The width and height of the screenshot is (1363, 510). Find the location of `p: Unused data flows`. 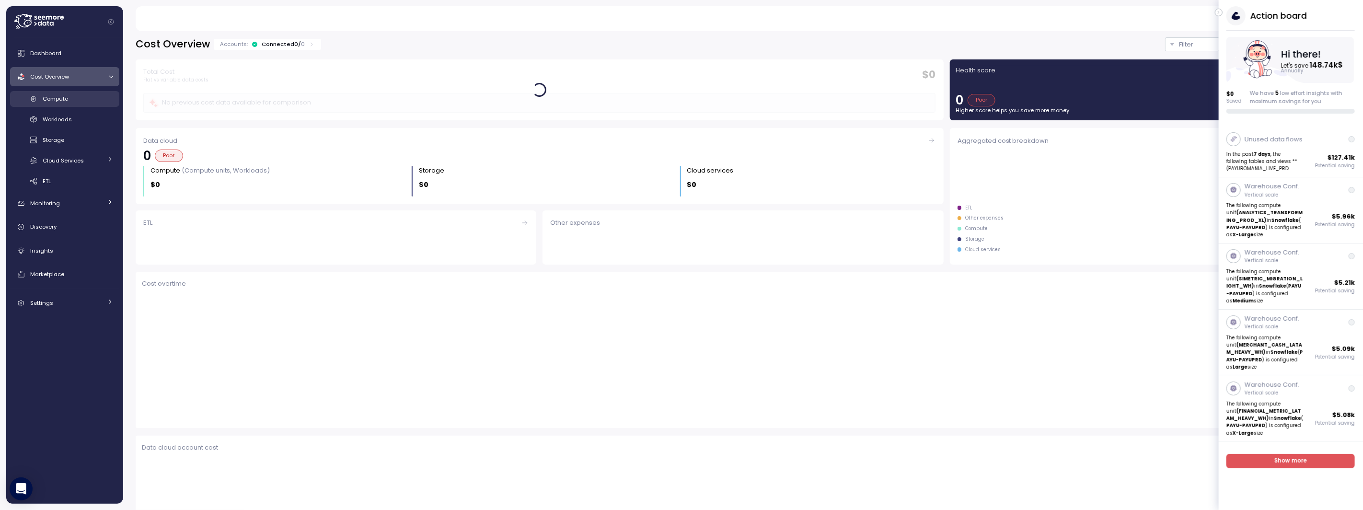

p: Unused data flows is located at coordinates (1273, 139).